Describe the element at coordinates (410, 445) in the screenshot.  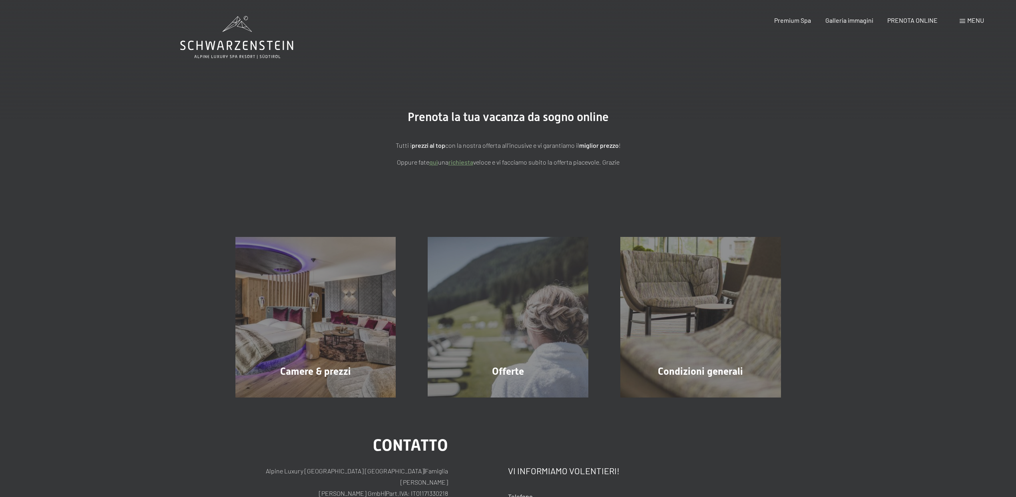
I see `span: Contatto` at that location.